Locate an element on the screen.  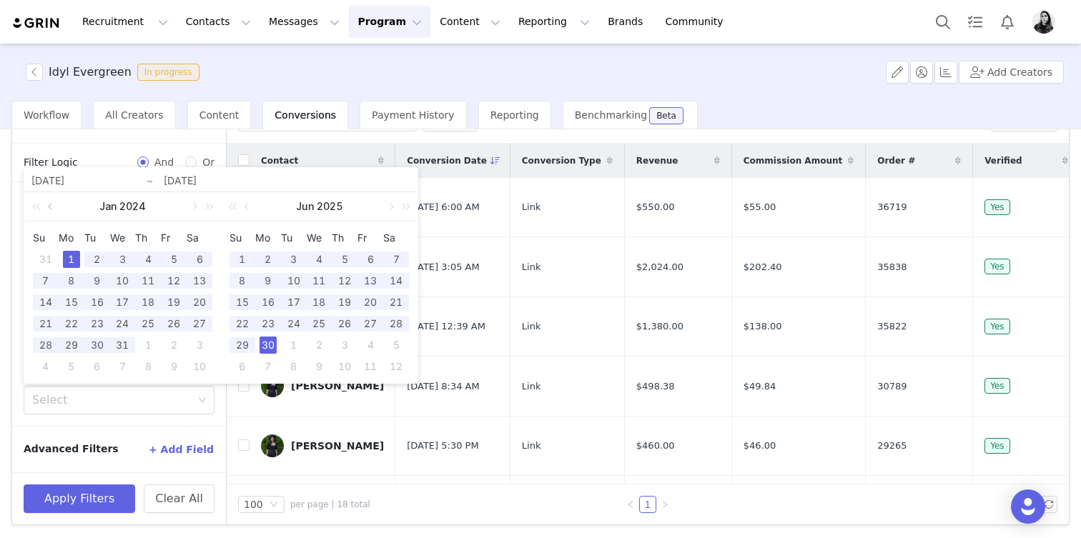
td: June 9, 2025 is located at coordinates (268, 281).